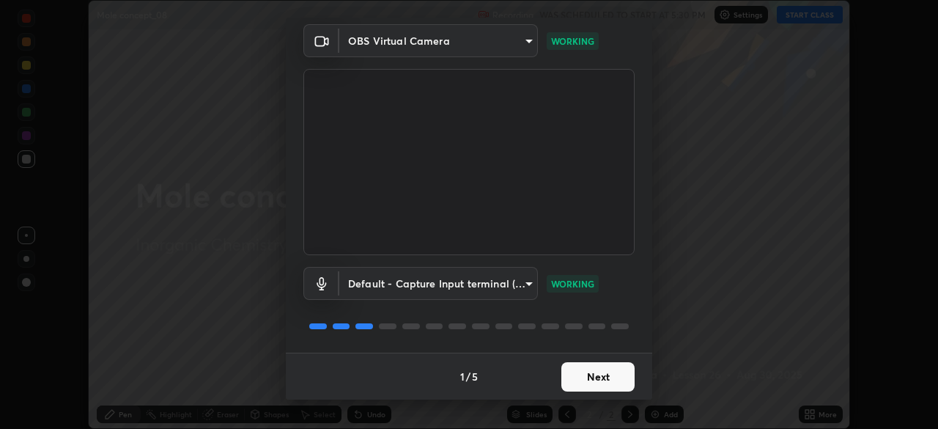 The width and height of the screenshot is (938, 429). What do you see at coordinates (598, 377) in the screenshot?
I see `button: Next` at bounding box center [598, 377].